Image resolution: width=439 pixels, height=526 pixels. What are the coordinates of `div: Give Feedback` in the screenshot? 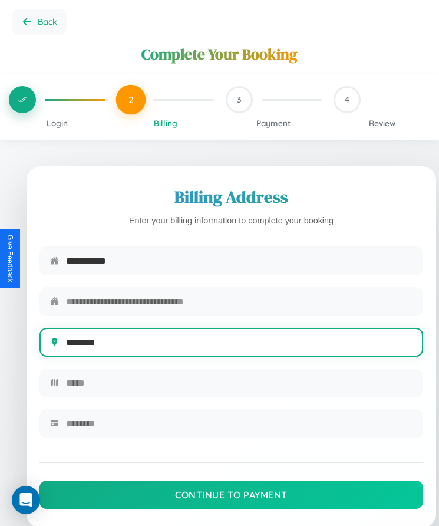 It's located at (10, 258).